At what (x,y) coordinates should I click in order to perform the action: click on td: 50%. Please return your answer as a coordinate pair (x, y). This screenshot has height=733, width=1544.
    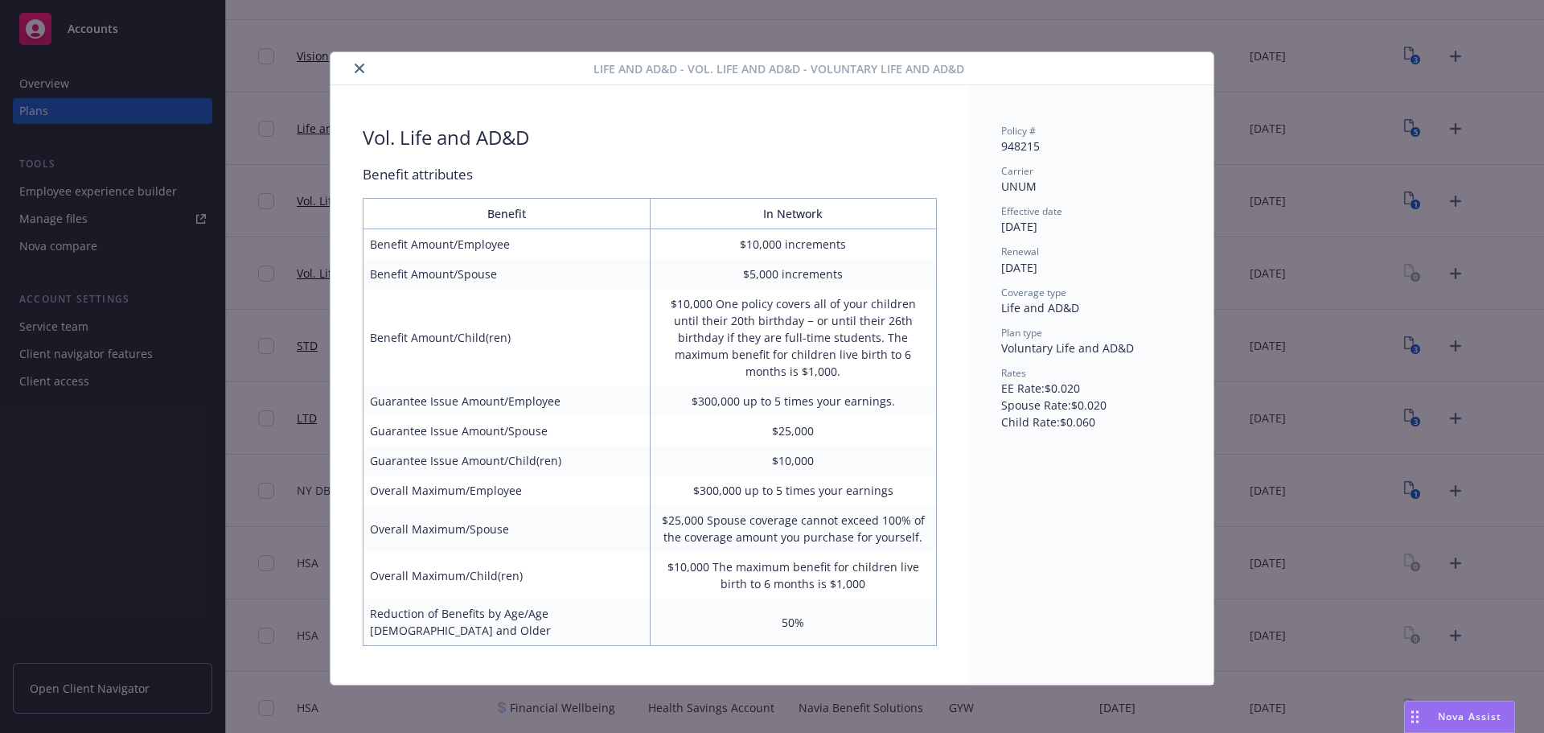
    Looking at the image, I should click on (793, 622).